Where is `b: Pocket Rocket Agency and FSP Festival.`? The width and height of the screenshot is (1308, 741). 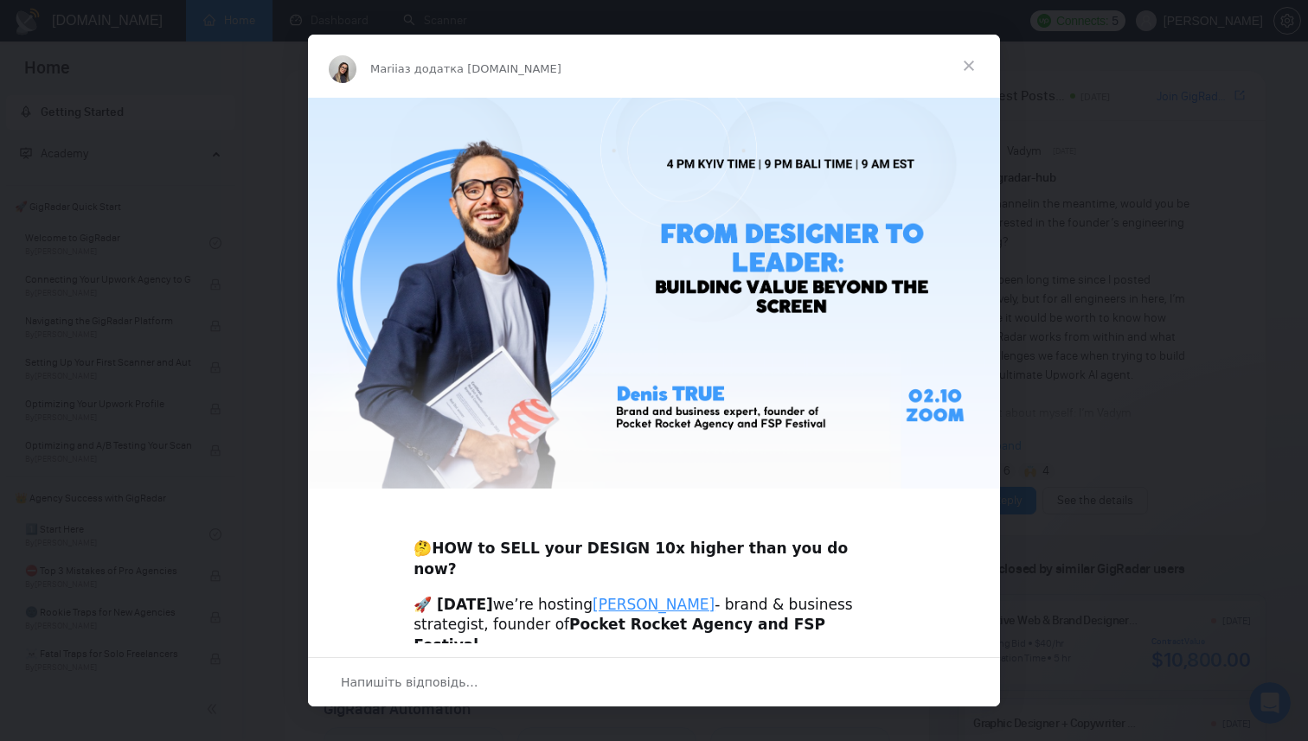 b: Pocket Rocket Agency and FSP Festival. is located at coordinates (619, 635).